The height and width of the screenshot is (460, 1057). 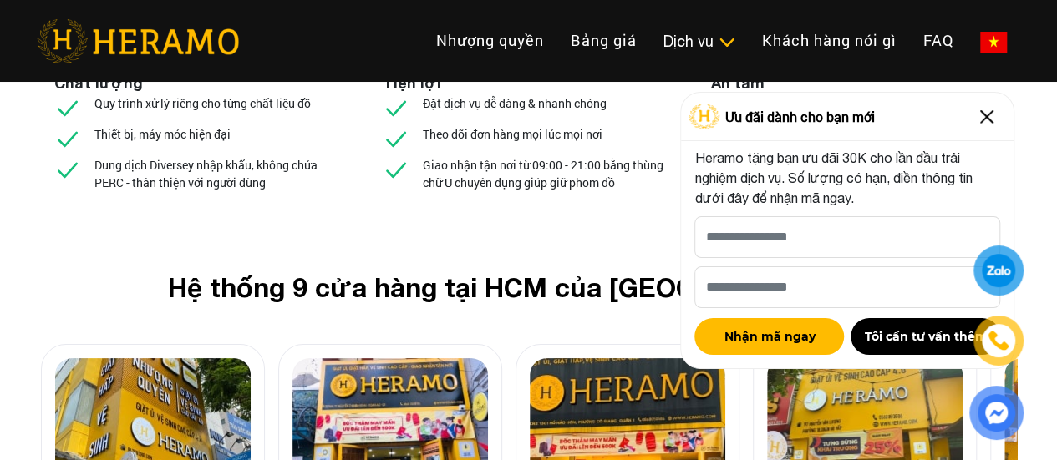 I want to click on img: heramo-logo.png, so click(x=138, y=41).